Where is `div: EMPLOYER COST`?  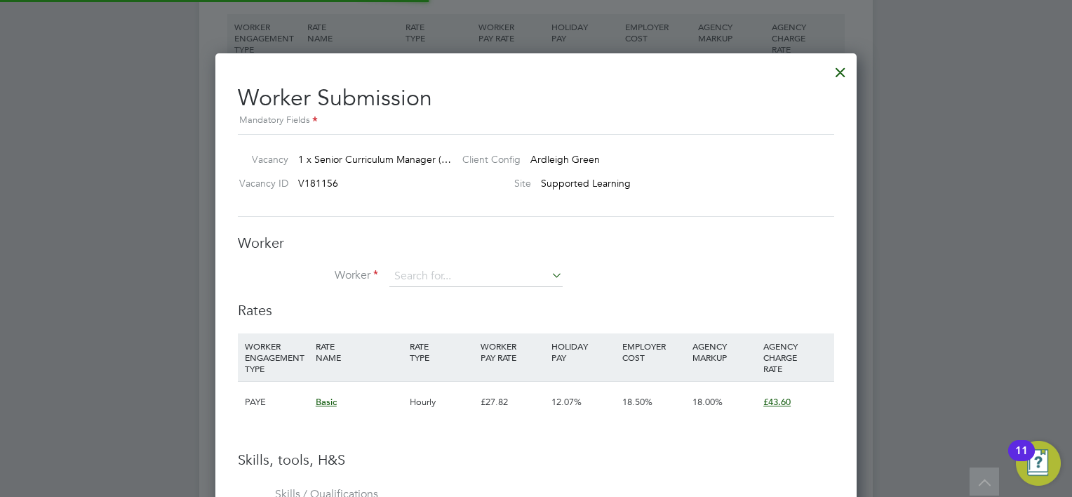
div: EMPLOYER COST is located at coordinates (654, 352).